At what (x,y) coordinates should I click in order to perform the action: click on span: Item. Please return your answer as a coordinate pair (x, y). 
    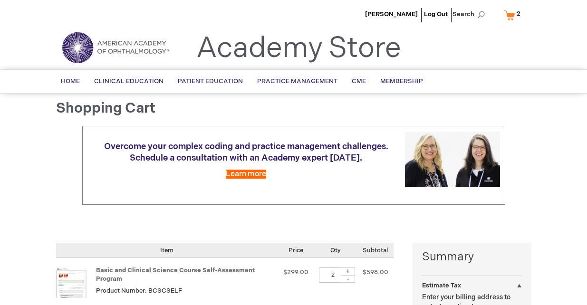
    Looking at the image, I should click on (167, 250).